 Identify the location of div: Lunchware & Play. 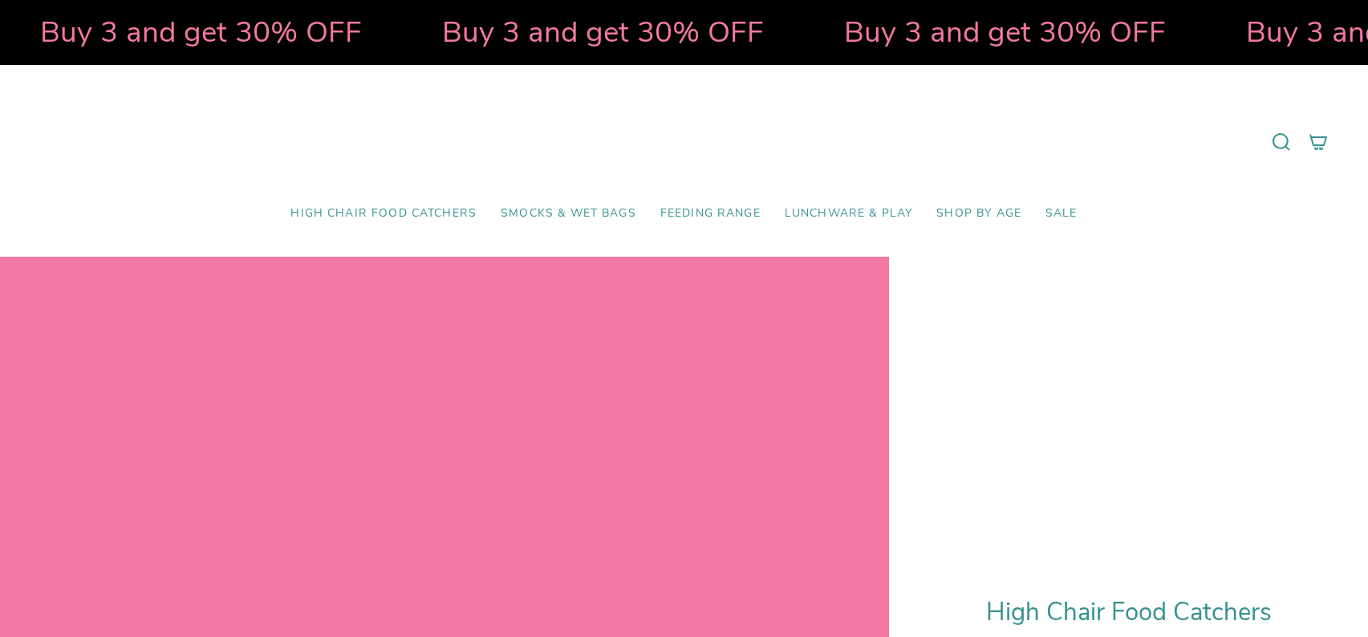
(848, 213).